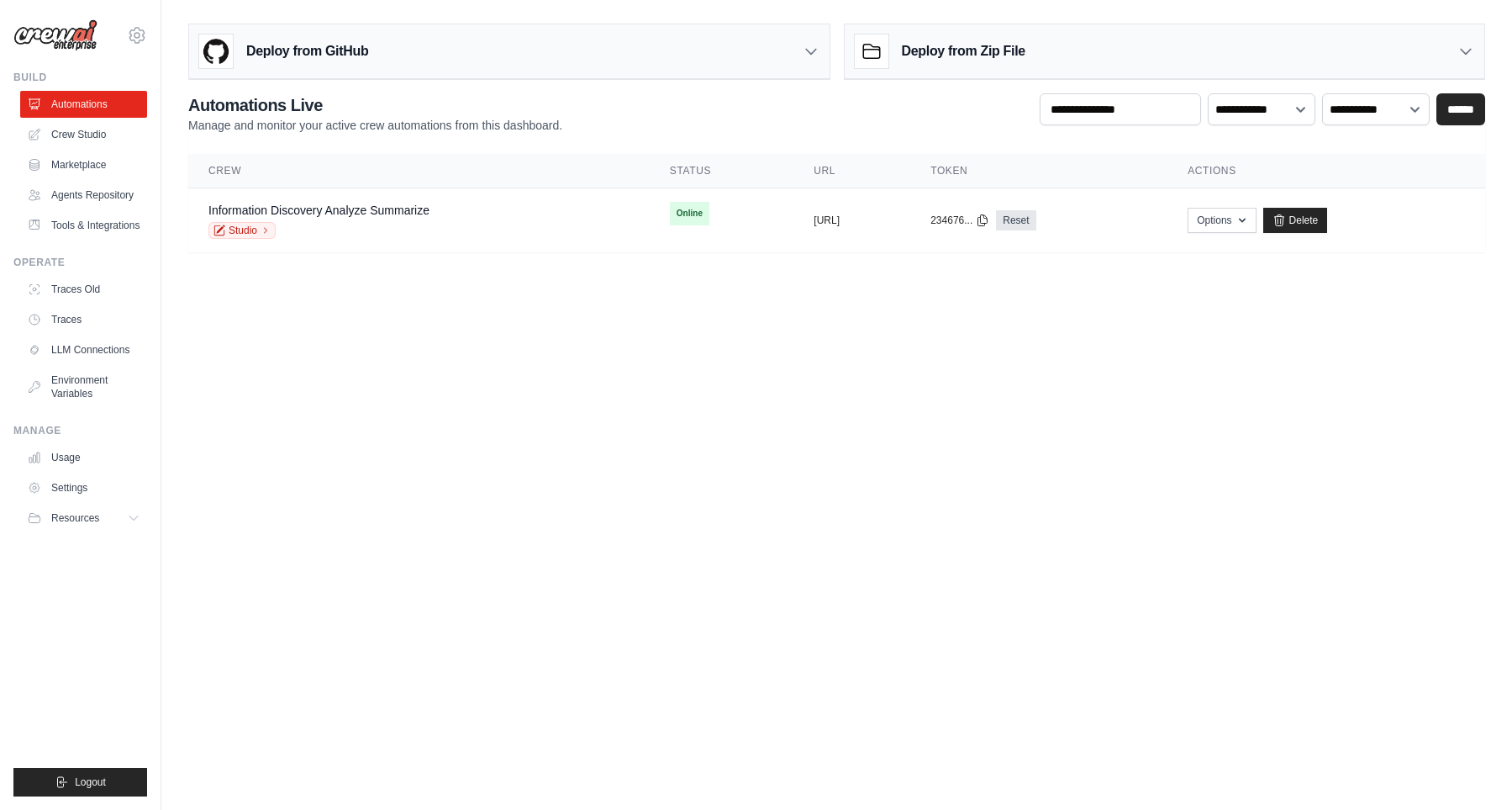 The height and width of the screenshot is (810, 1512). Describe the element at coordinates (84, 164) in the screenshot. I see `a: Marketplace` at that location.